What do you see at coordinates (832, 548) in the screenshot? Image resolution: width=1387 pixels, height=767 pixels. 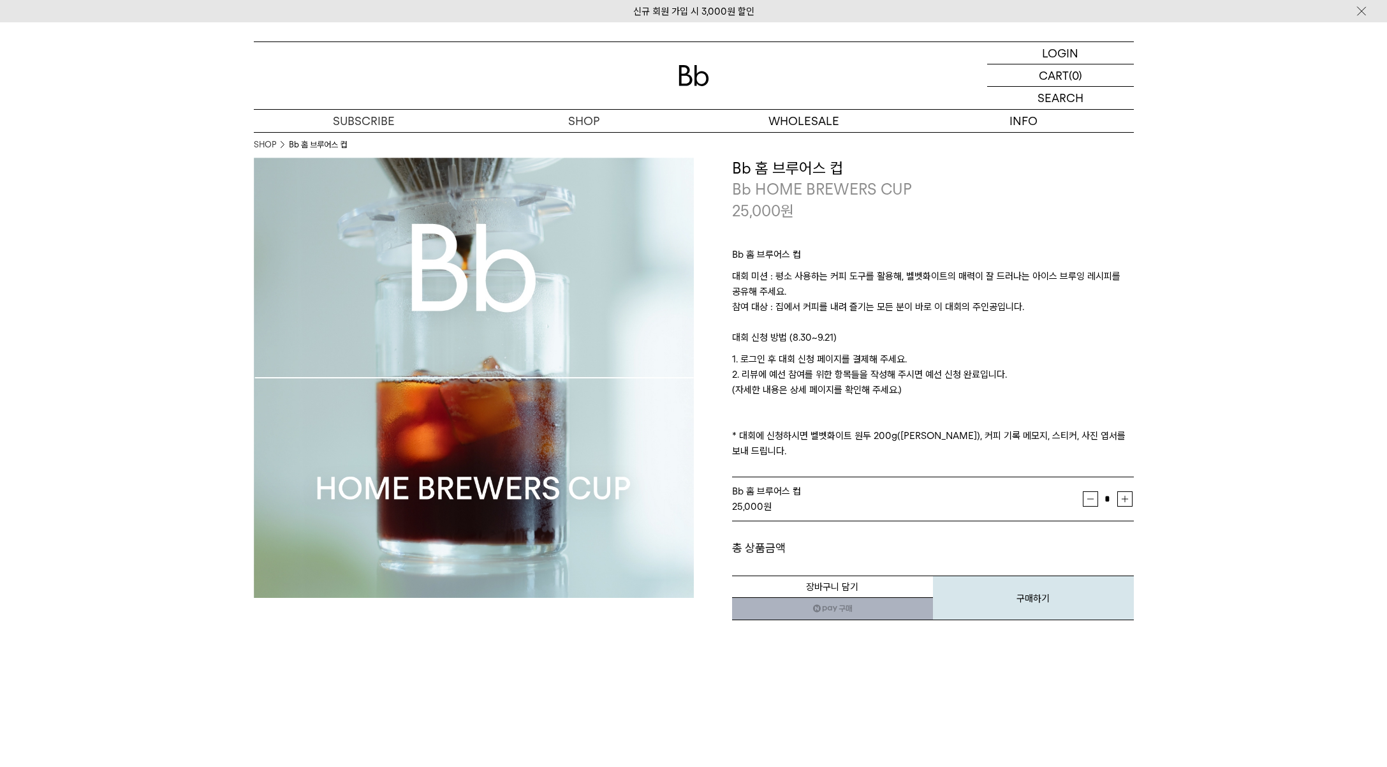 I see `dt: 총 상품금액` at bounding box center [832, 548].